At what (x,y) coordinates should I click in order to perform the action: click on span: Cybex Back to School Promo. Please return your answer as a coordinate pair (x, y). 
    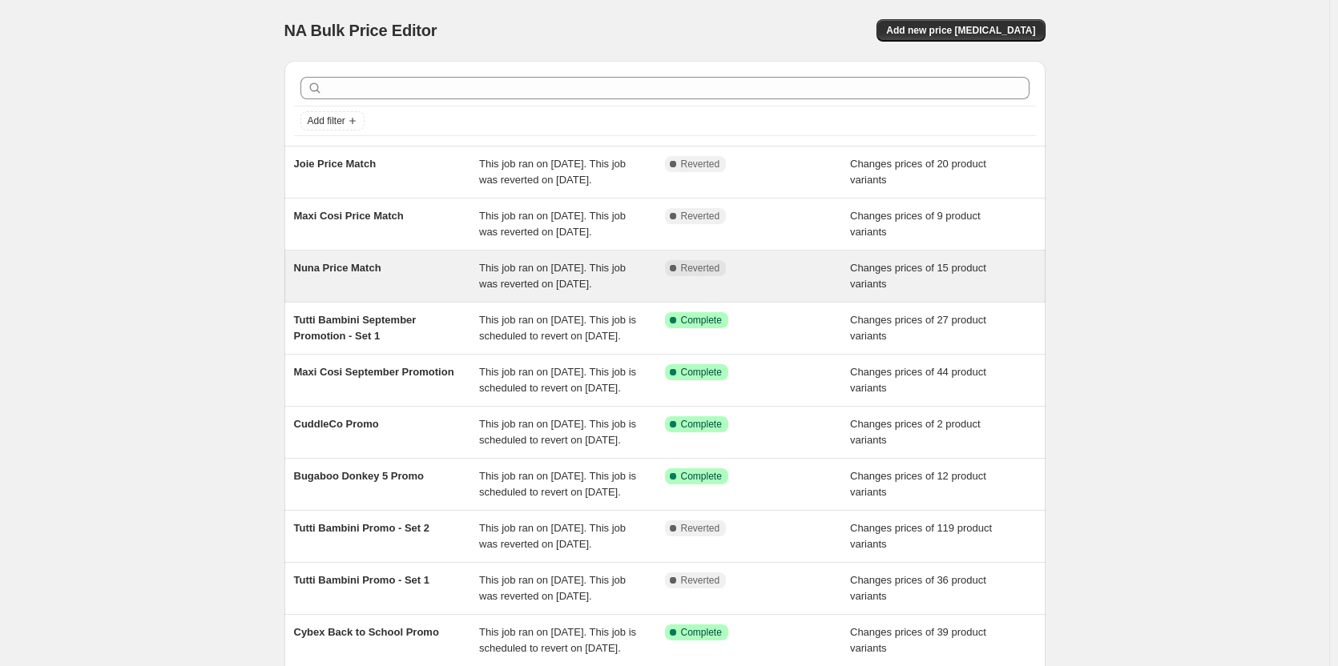
    Looking at the image, I should click on (366, 632).